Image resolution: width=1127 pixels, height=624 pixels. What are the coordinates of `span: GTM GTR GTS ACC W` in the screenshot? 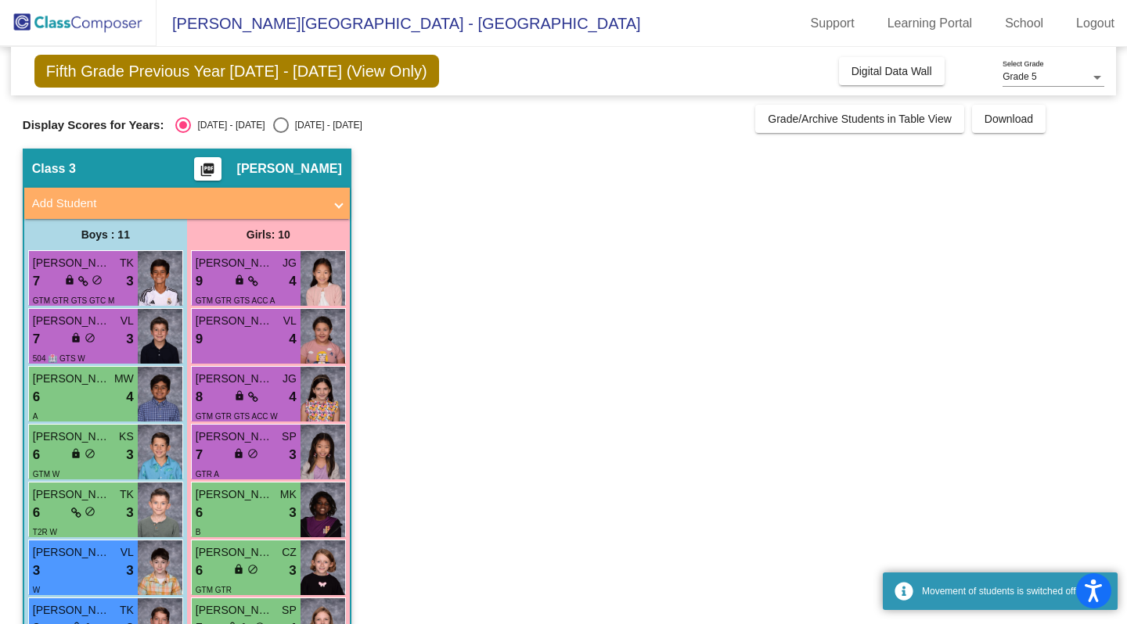 It's located at (236, 416).